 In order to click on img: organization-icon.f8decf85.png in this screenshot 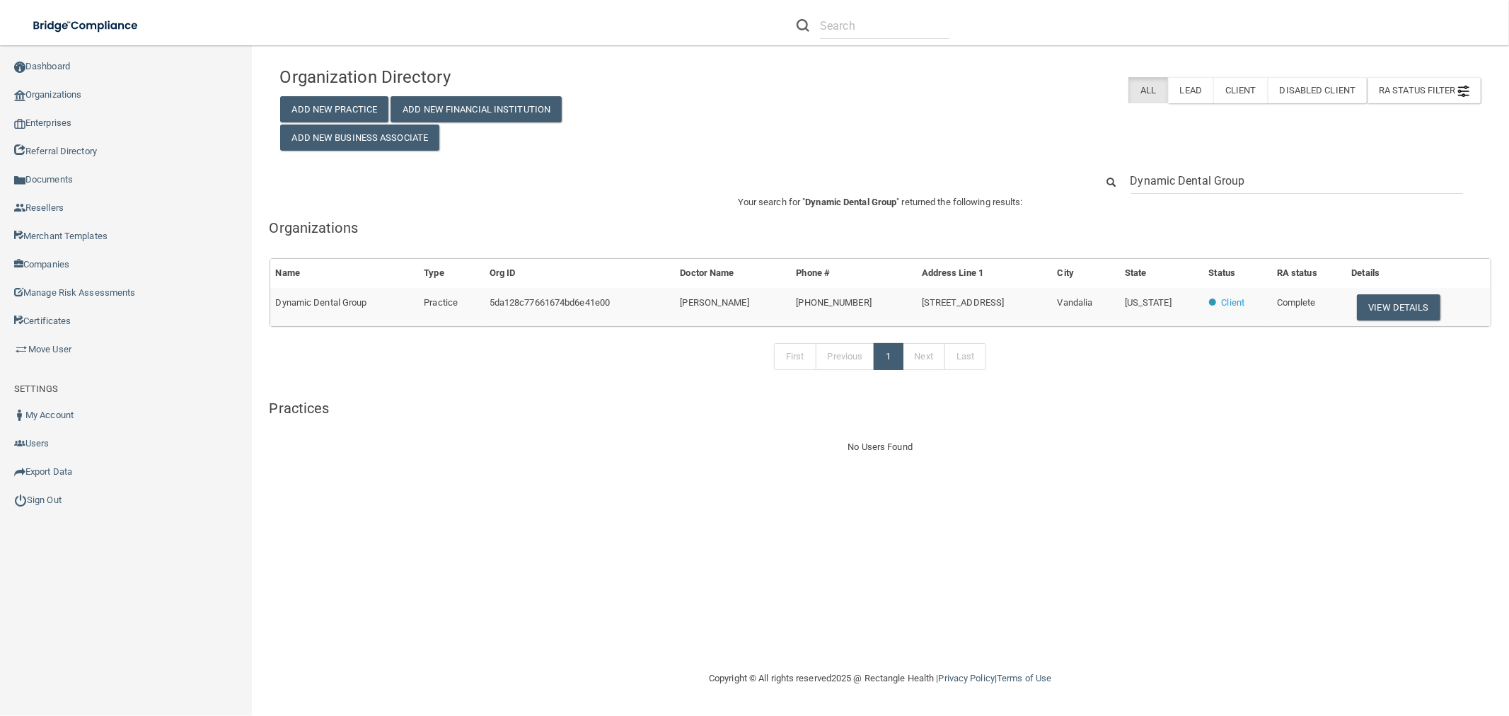, I will do `click(20, 95)`.